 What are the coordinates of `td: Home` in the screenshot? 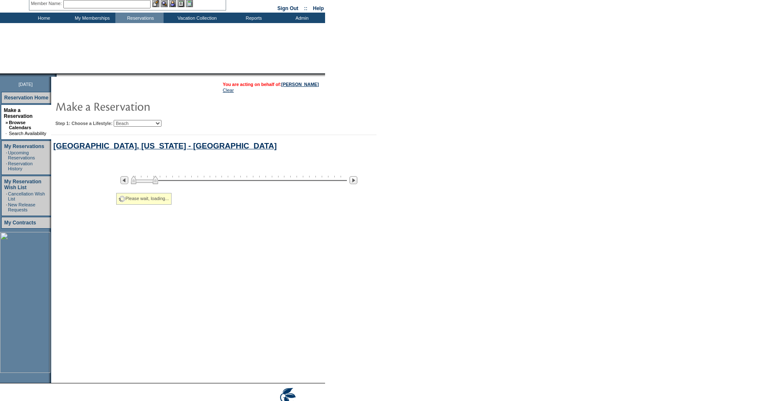 It's located at (43, 18).